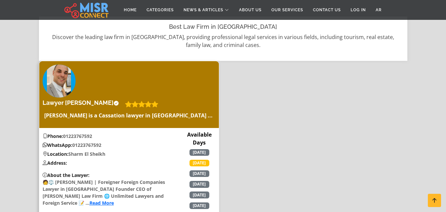  Describe the element at coordinates (327, 10) in the screenshot. I see `a: Contact Us` at that location.